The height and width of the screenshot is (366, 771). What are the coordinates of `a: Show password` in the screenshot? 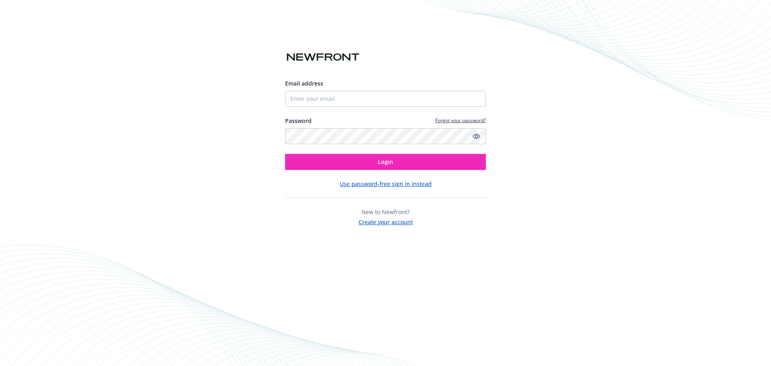 It's located at (476, 136).